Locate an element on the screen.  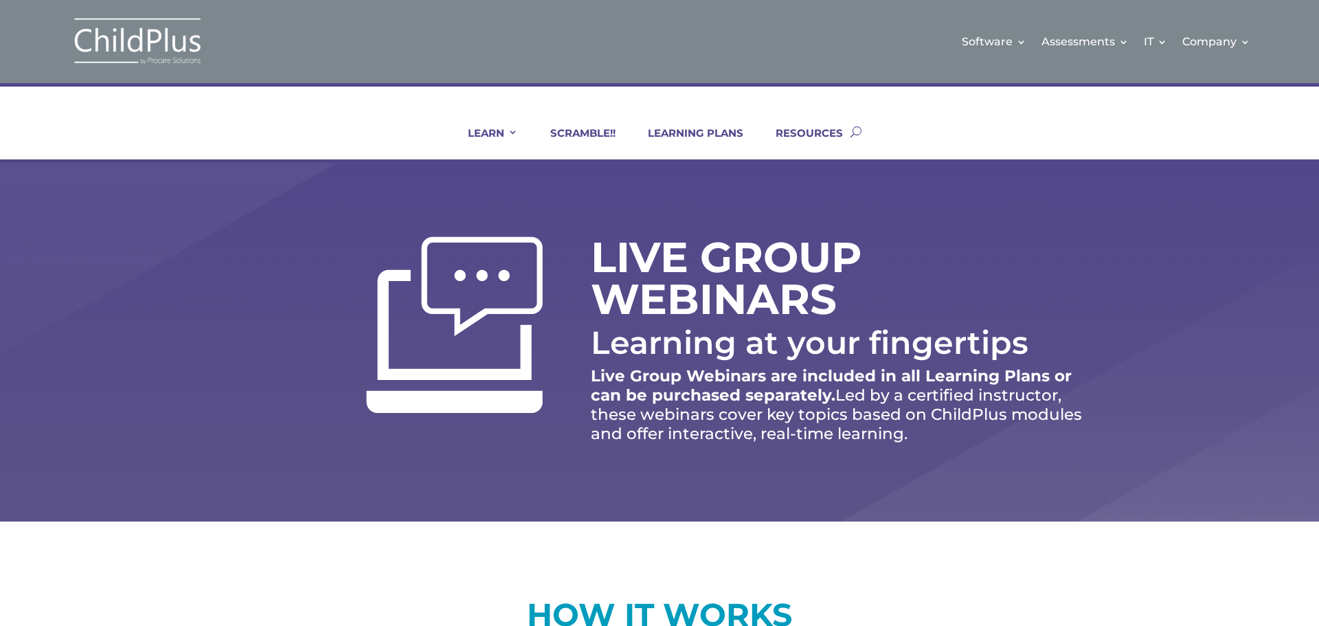
a: RESOURCES is located at coordinates (800, 143).